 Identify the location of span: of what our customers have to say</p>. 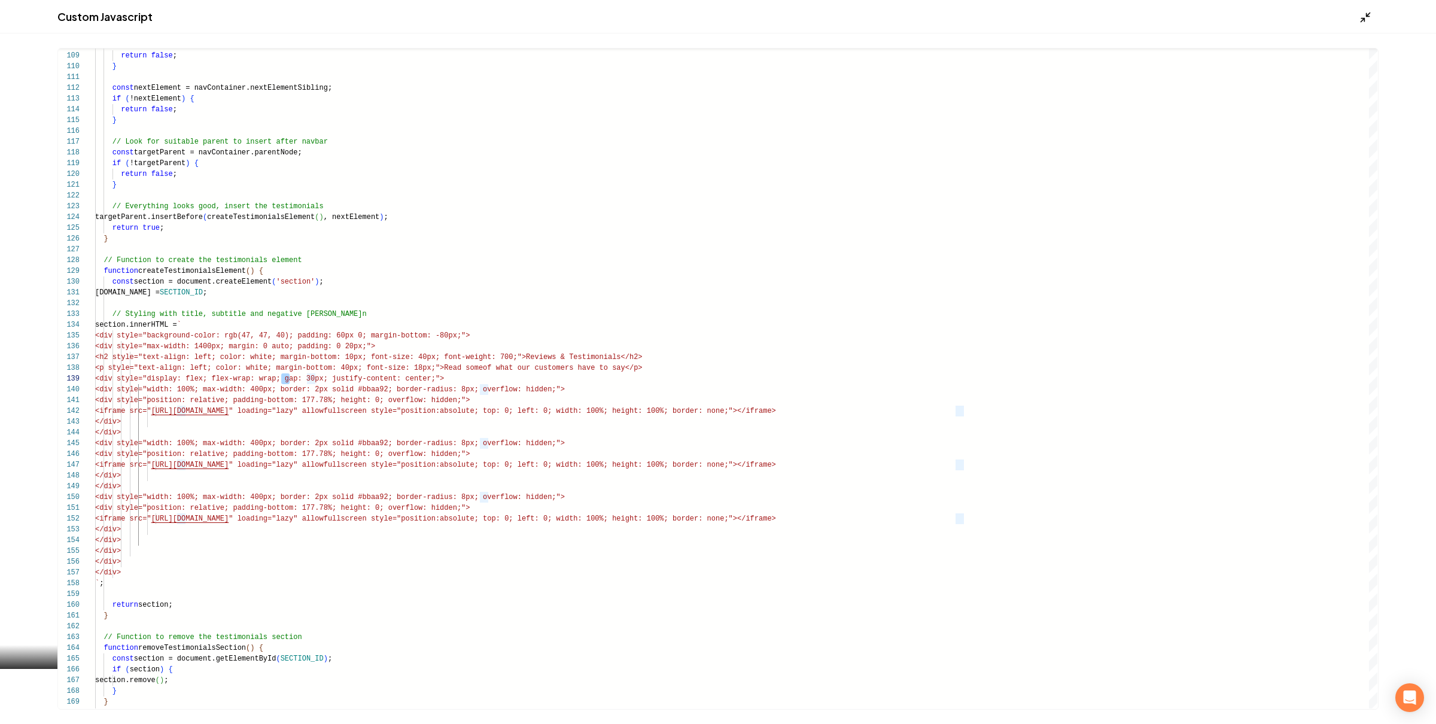
(562, 368).